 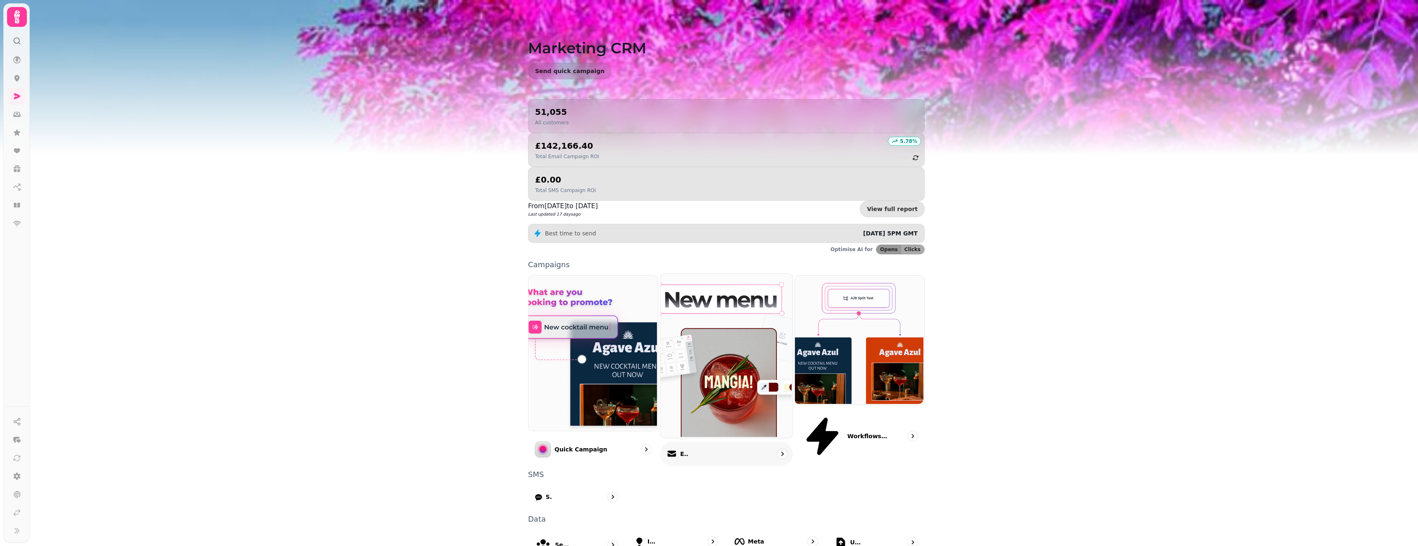 I want to click on p: Total Email Campaign ROI, so click(x=567, y=157).